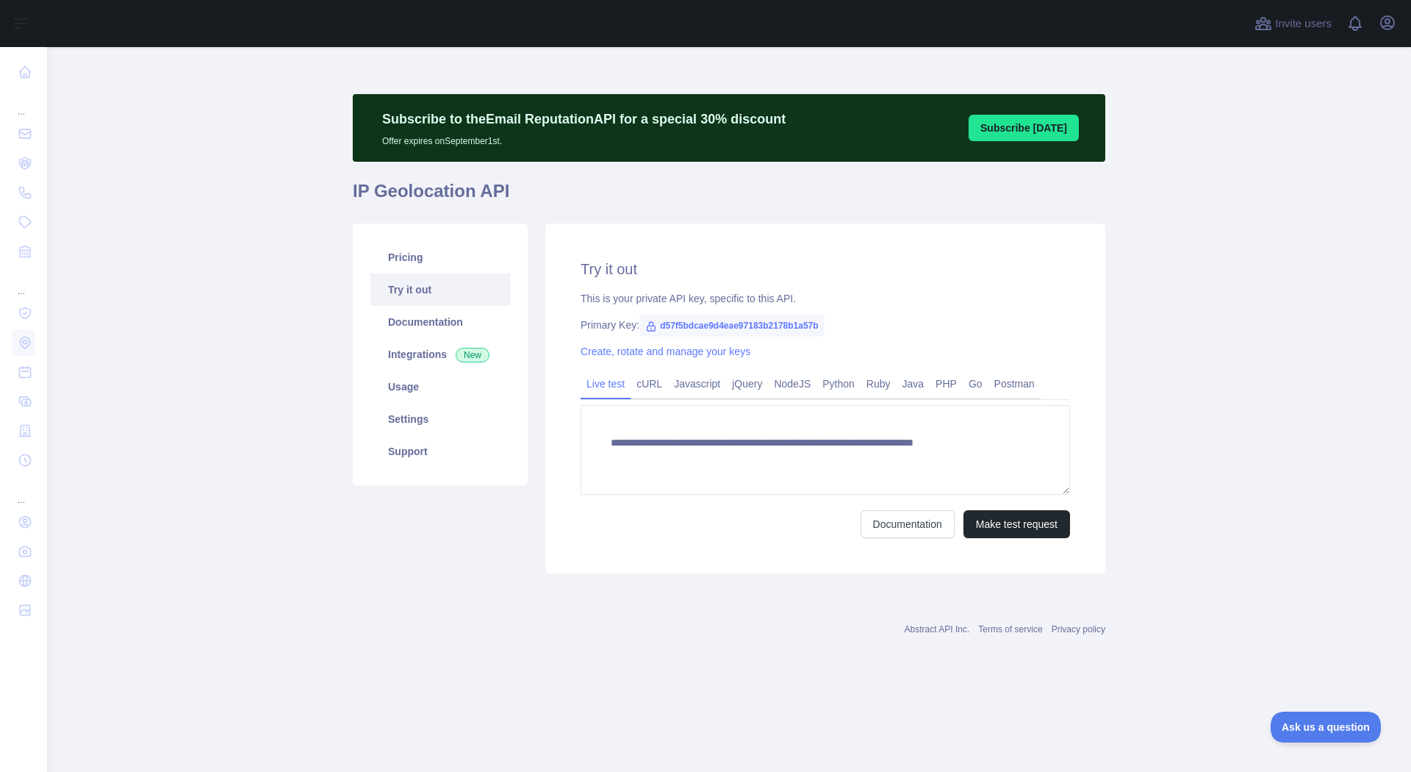 The image size is (1411, 772). What do you see at coordinates (826, 269) in the screenshot?
I see `h2: Try it out` at bounding box center [826, 269].